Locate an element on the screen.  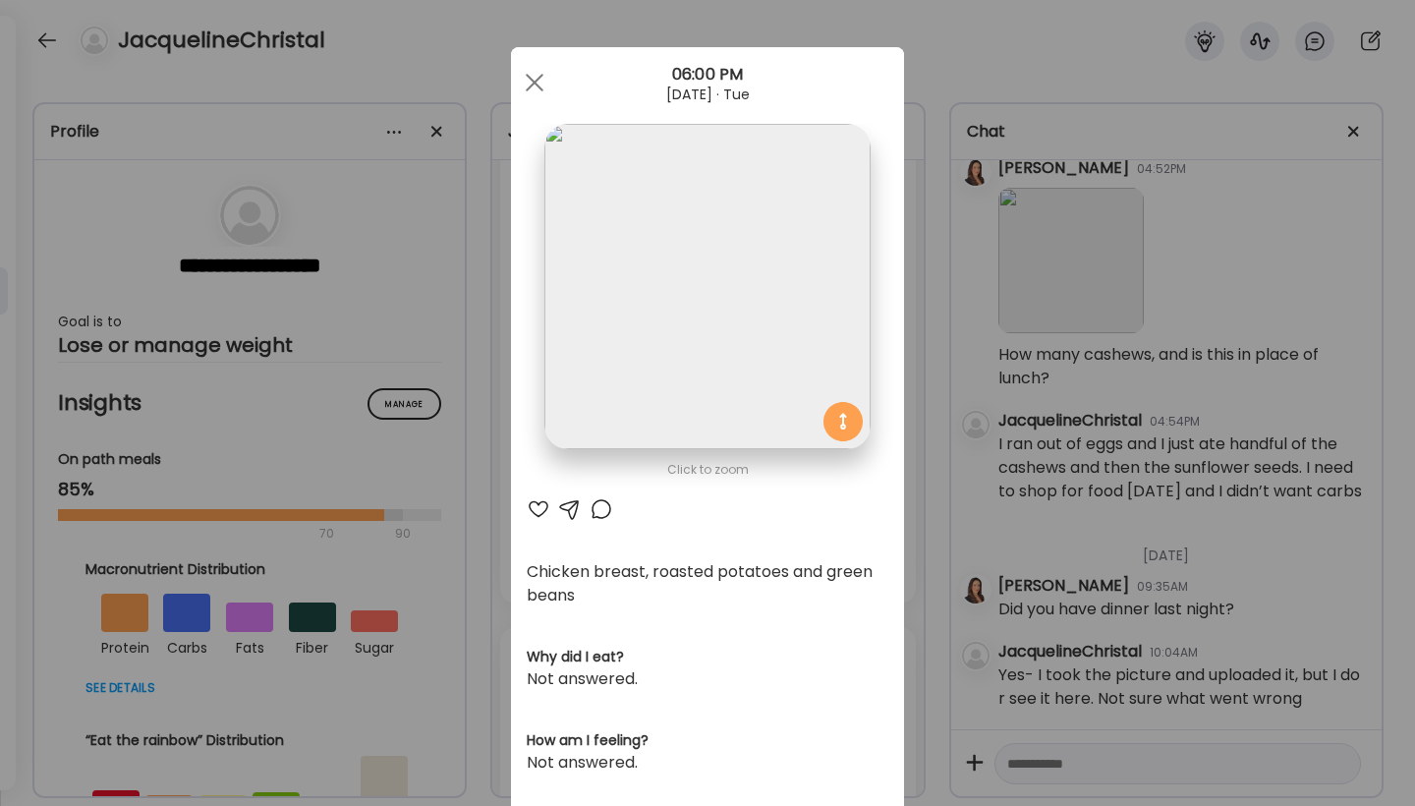
img: images%2FegTRoFg71Vh79bOemLN995wOicv2%2FhJmdgFPDbiKxCgXlSBPR%2FpN8N45sgbvYobzSeBU2t_1080 is located at coordinates (707, 286).